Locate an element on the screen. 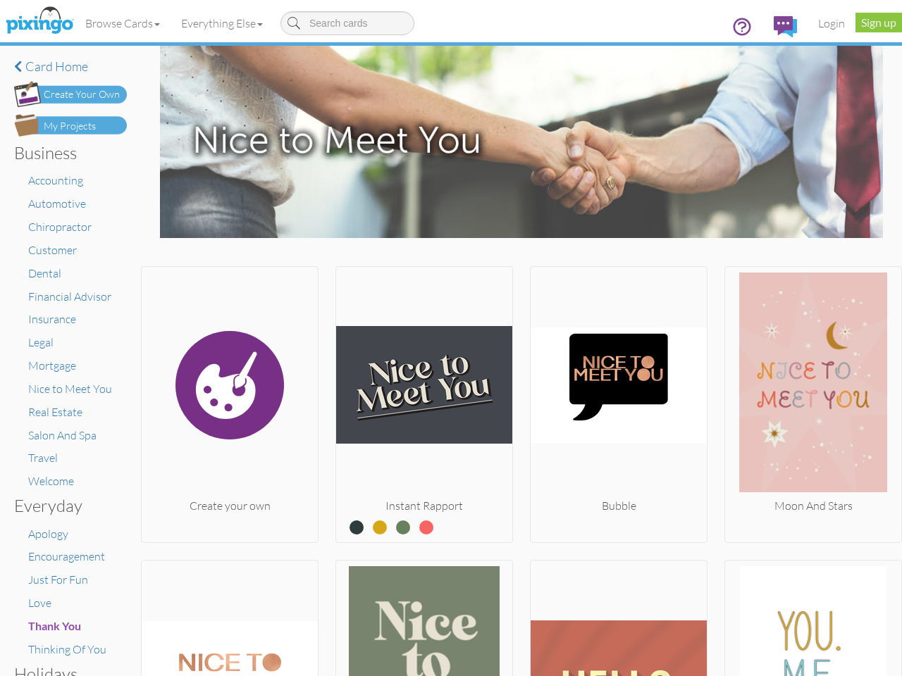 The width and height of the screenshot is (902, 676). span: Love is located at coordinates (39, 603).